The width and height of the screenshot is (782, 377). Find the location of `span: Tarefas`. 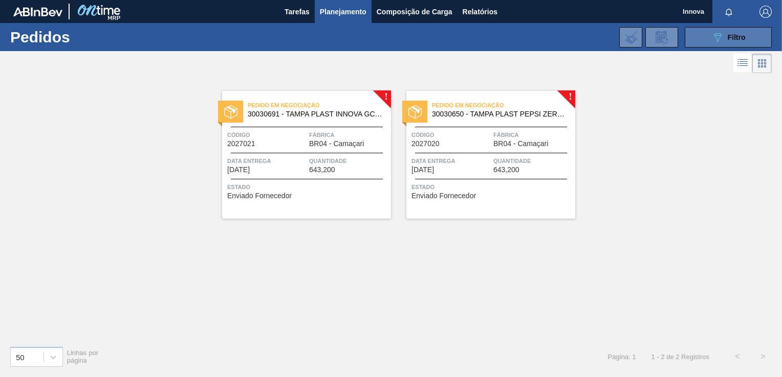

span: Tarefas is located at coordinates (297, 12).